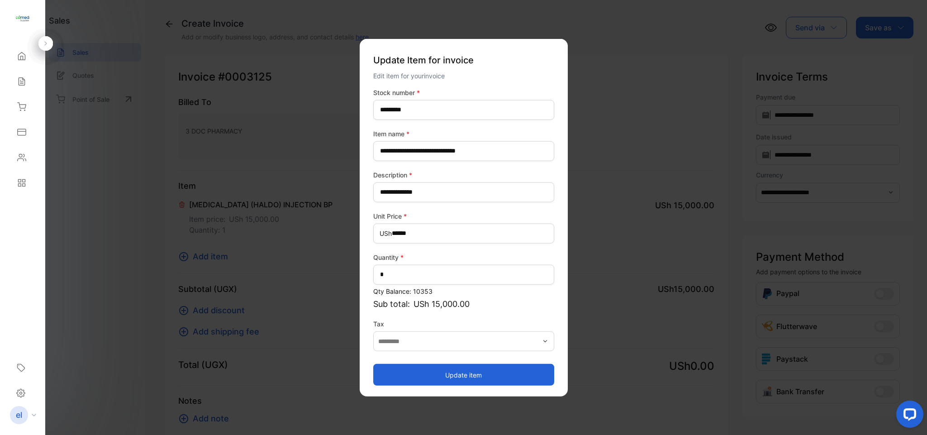 The image size is (927, 435). Describe the element at coordinates (464, 215) in the screenshot. I see `label: Unit Price` at that location.